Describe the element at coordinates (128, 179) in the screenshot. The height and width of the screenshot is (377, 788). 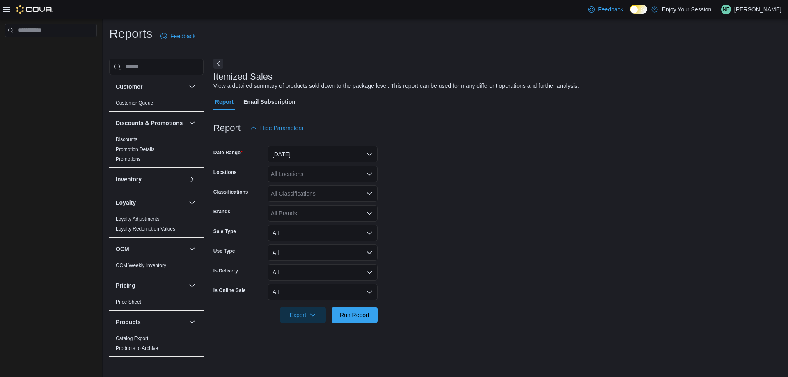
I see `h3: Inventory` at that location.